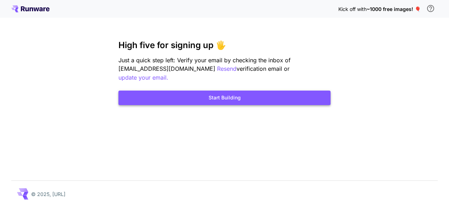  What do you see at coordinates (227, 69) in the screenshot?
I see `p: Resend` at bounding box center [227, 69].